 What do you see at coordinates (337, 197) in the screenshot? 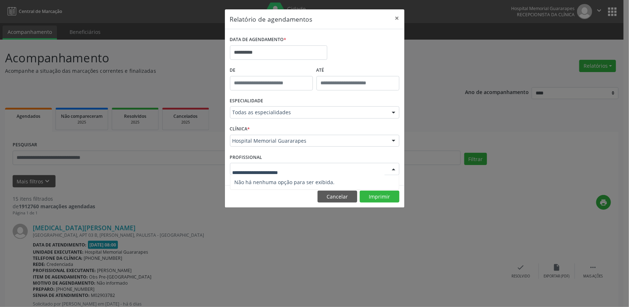
I see `button: Cancelar` at bounding box center [337, 197].